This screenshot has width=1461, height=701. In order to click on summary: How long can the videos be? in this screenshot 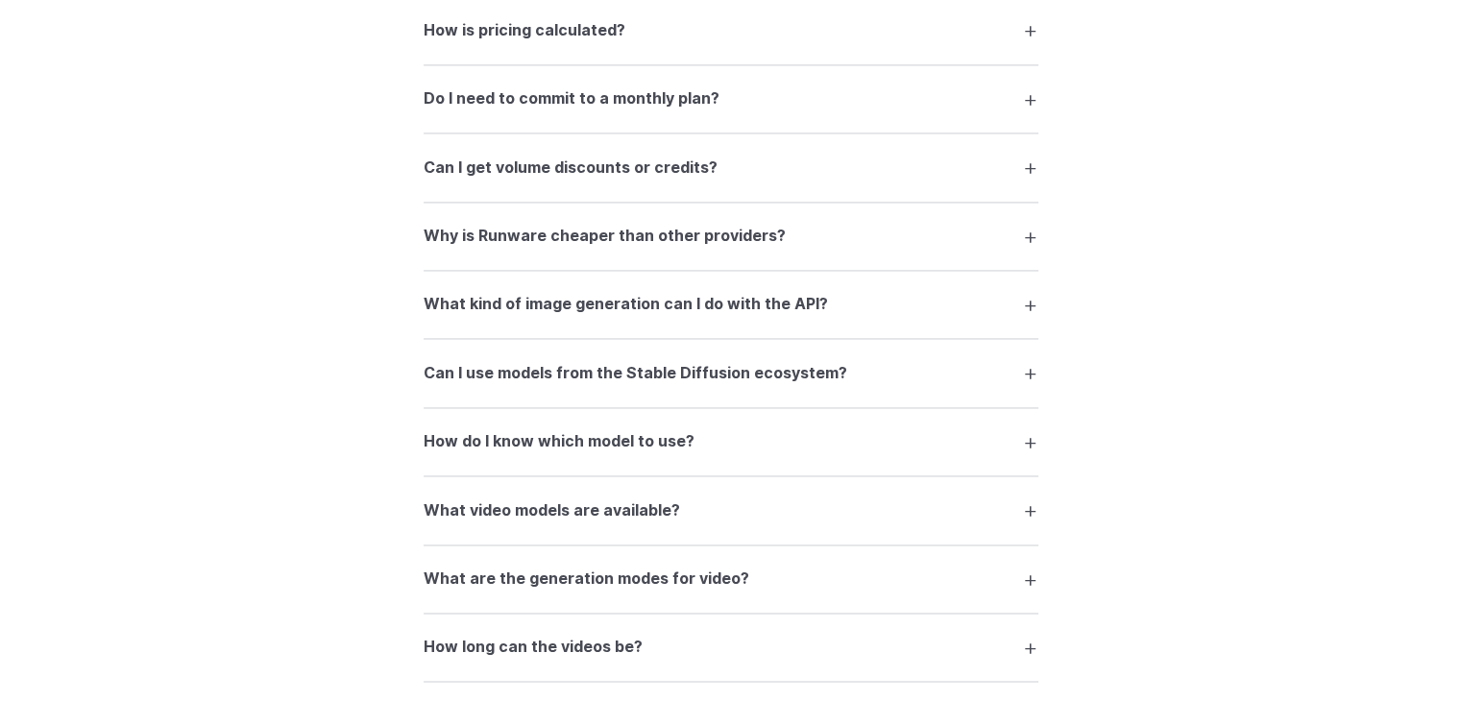, I will do `click(731, 647)`.